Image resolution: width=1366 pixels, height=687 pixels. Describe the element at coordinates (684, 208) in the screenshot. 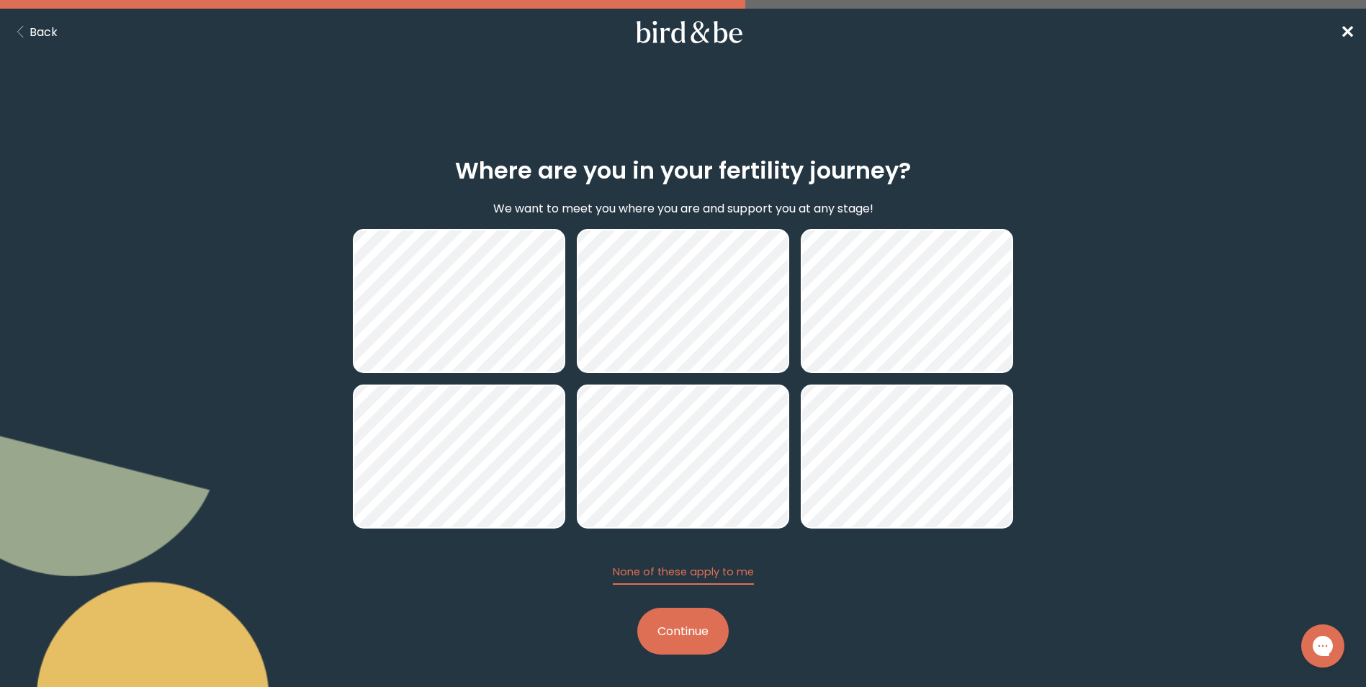

I see `p: We want to meet you where you are and support you at any stage!` at that location.